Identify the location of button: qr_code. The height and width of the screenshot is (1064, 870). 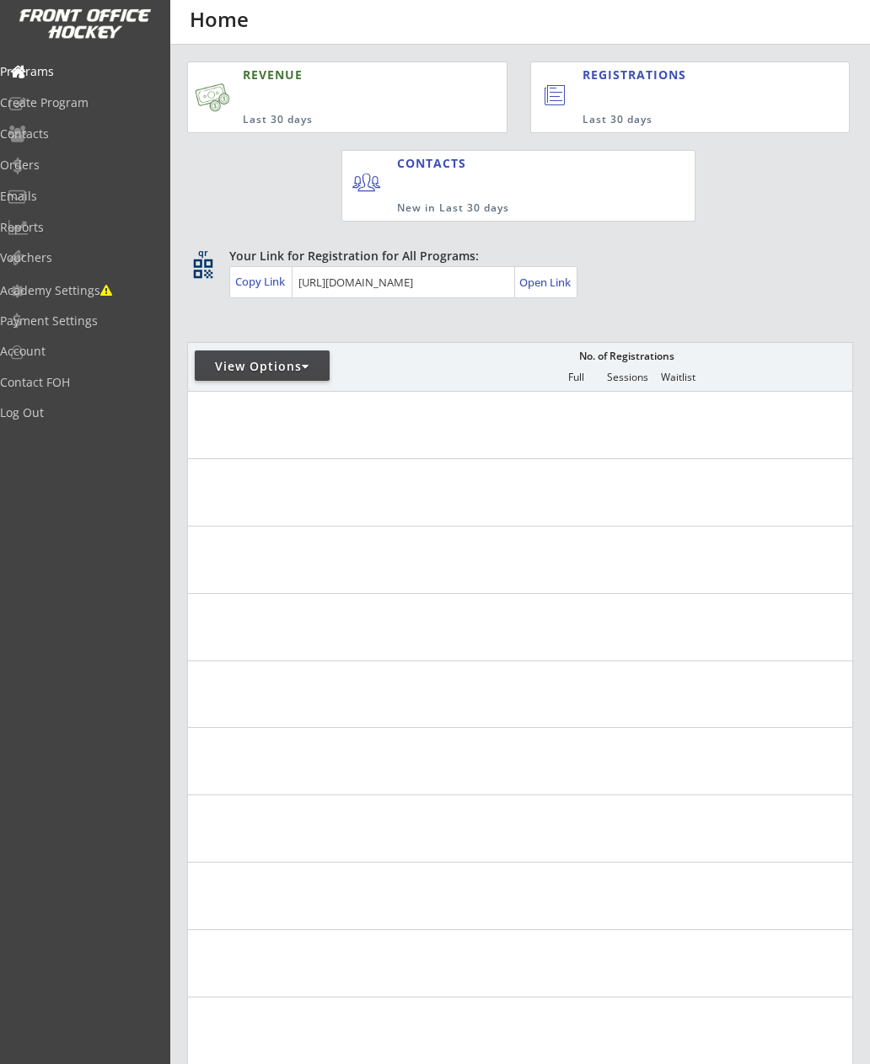
(203, 269).